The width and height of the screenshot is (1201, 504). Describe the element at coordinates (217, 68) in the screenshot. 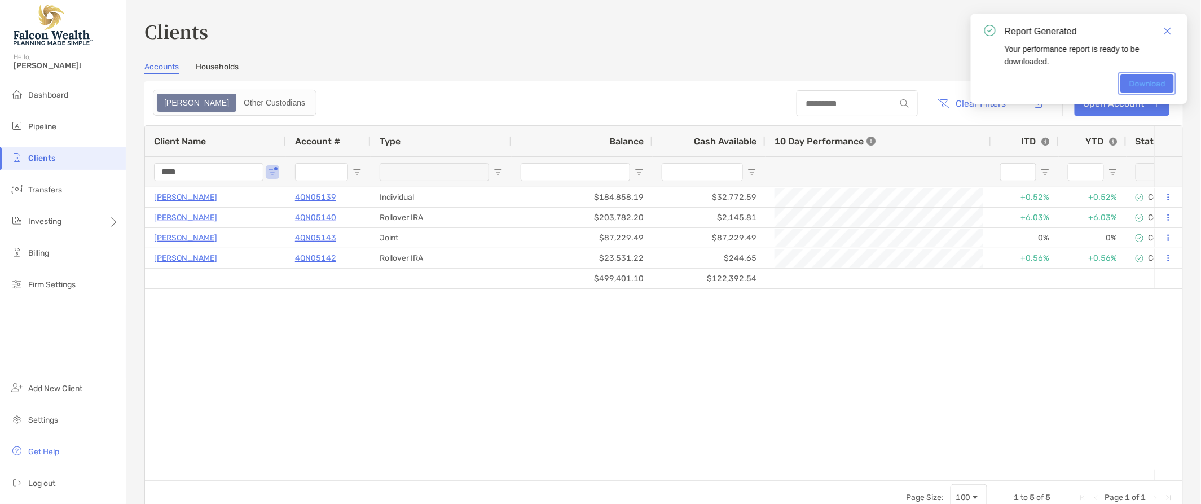

I see `a: Households` at that location.